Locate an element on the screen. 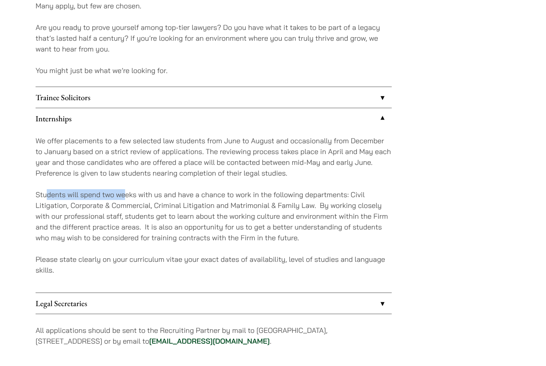 The width and height of the screenshot is (546, 366). p: You might just be what we’re looking for. is located at coordinates (213, 70).